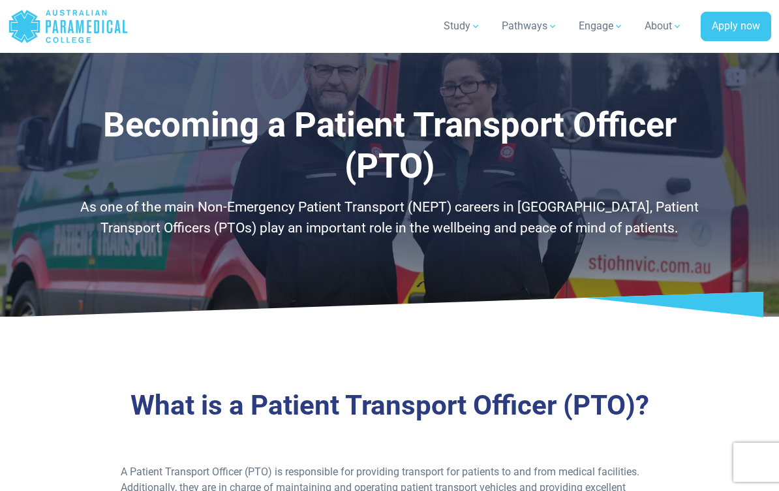 The width and height of the screenshot is (779, 491). Describe the element at coordinates (462, 26) in the screenshot. I see `a: Study` at that location.